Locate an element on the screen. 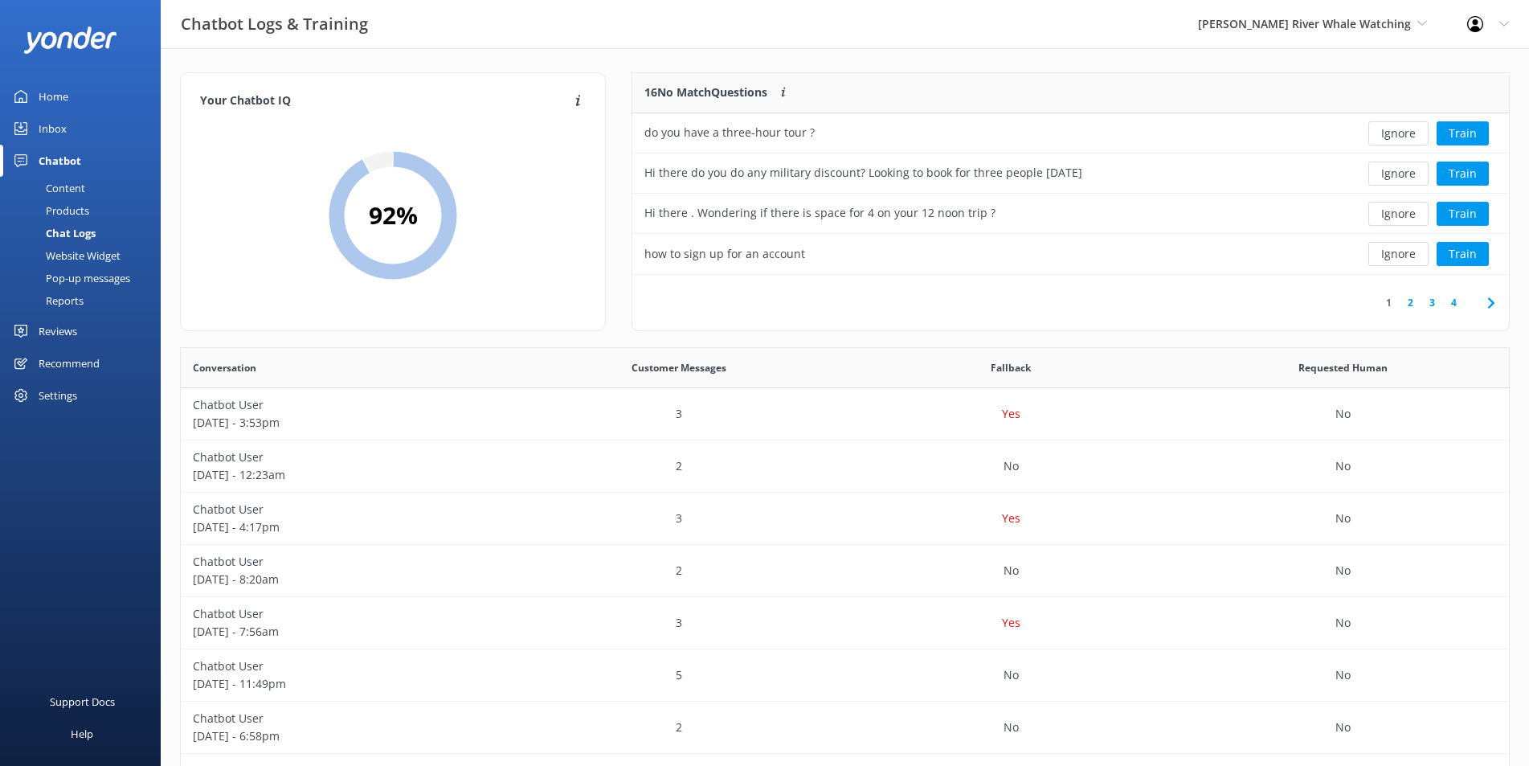 Image resolution: width=1529 pixels, height=766 pixels. span: Requested Human is located at coordinates (1343, 367).